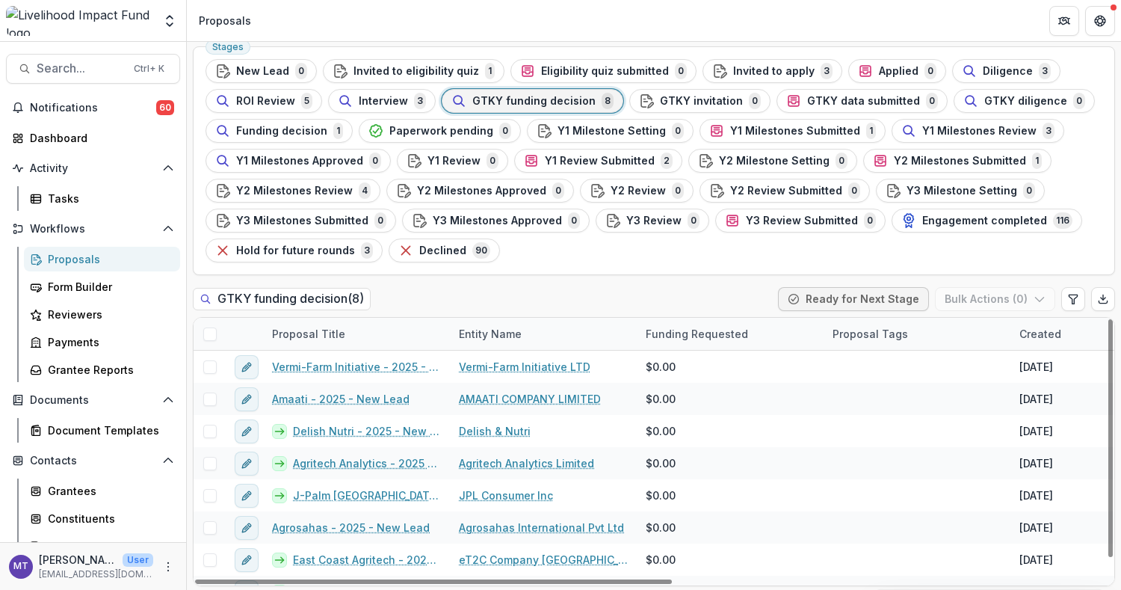  Describe the element at coordinates (99, 138) in the screenshot. I see `div: Dashboard` at that location.